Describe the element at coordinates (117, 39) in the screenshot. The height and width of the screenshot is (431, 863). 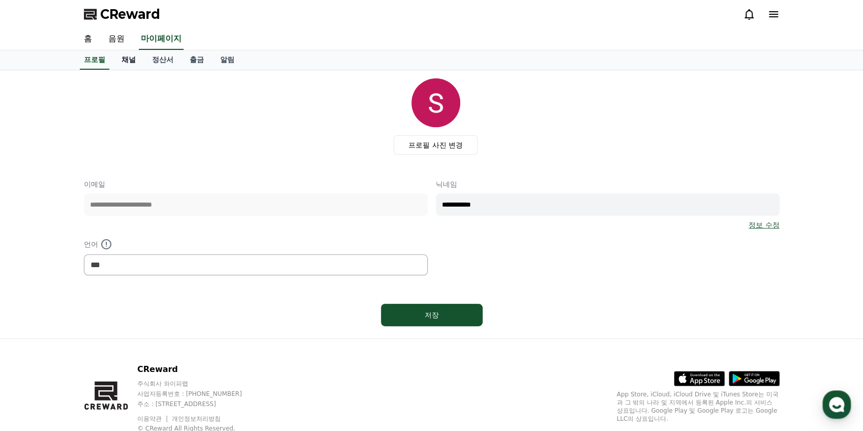
I see `a: 음원` at that location.